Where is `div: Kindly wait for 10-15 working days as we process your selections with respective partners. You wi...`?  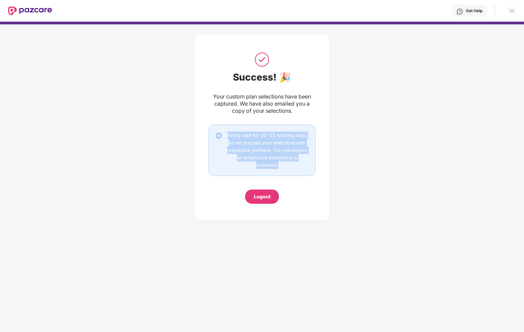
div: Kindly wait for 10-15 working days as we process your selections with respective partners. You wi... is located at coordinates (267, 150).